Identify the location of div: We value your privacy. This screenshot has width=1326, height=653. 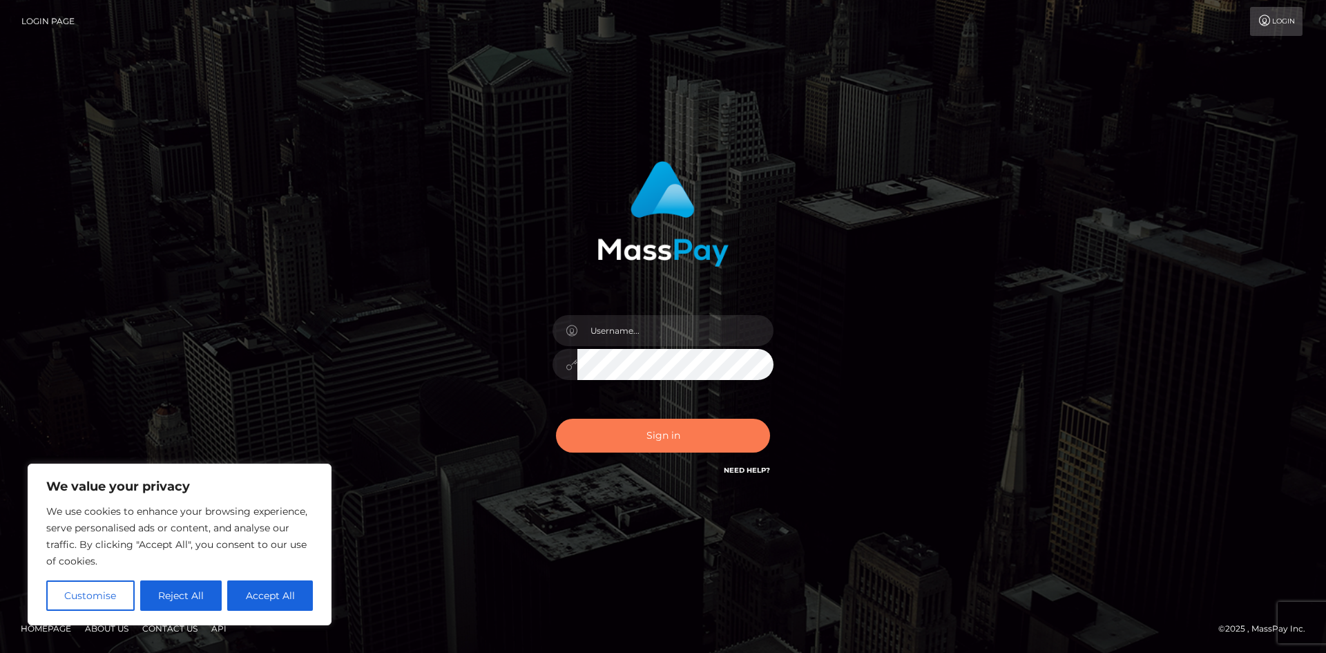
(180, 544).